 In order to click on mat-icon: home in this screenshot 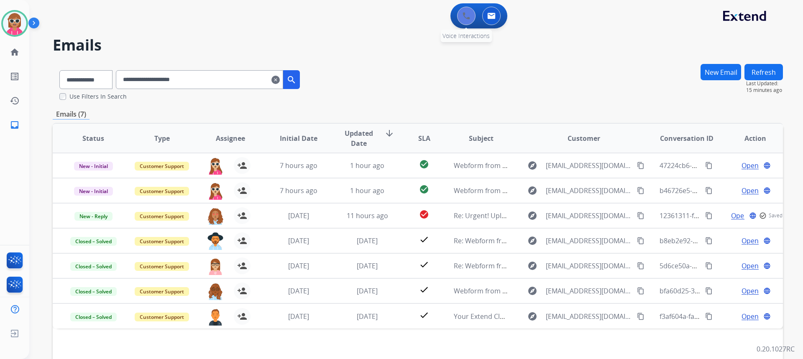, I will do `click(15, 52)`.